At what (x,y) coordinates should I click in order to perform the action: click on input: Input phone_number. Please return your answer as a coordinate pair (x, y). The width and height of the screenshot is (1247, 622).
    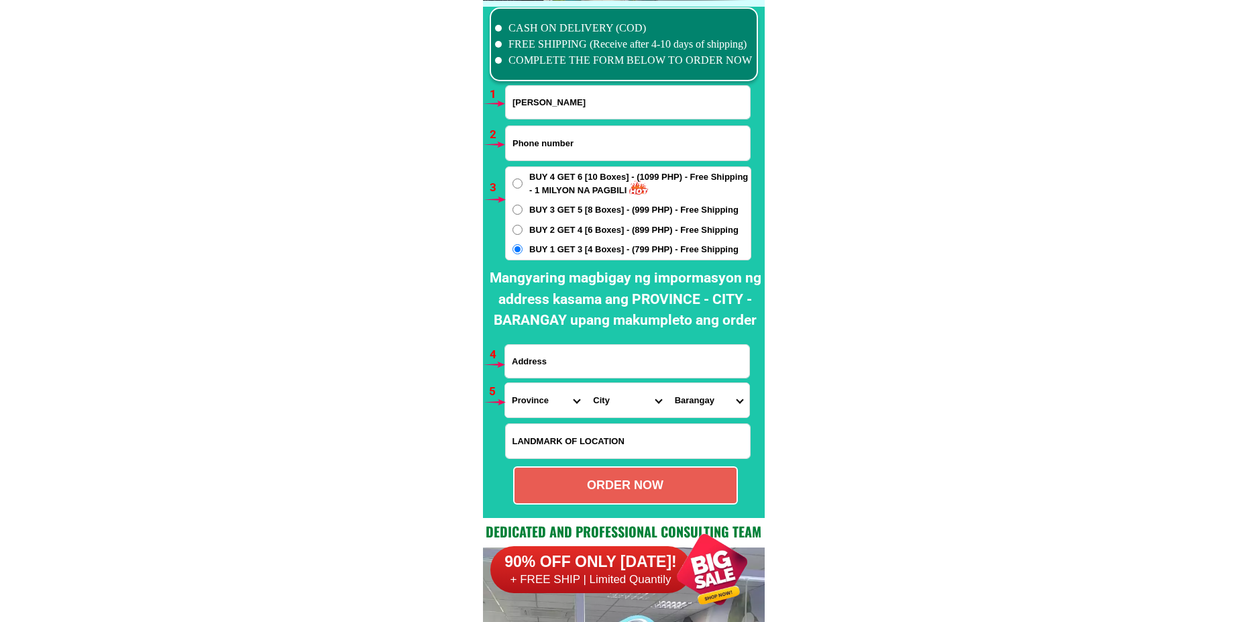
    Looking at the image, I should click on (628, 143).